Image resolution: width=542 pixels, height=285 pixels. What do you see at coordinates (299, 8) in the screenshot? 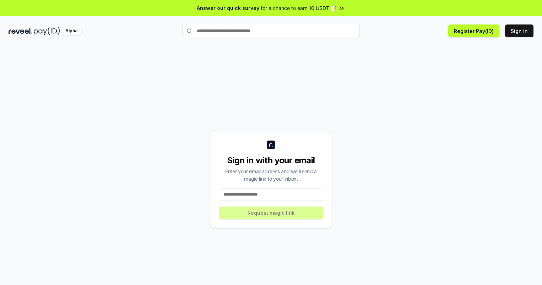
I see `span: for a chance to earn 10 USDT 📝` at bounding box center [299, 8].